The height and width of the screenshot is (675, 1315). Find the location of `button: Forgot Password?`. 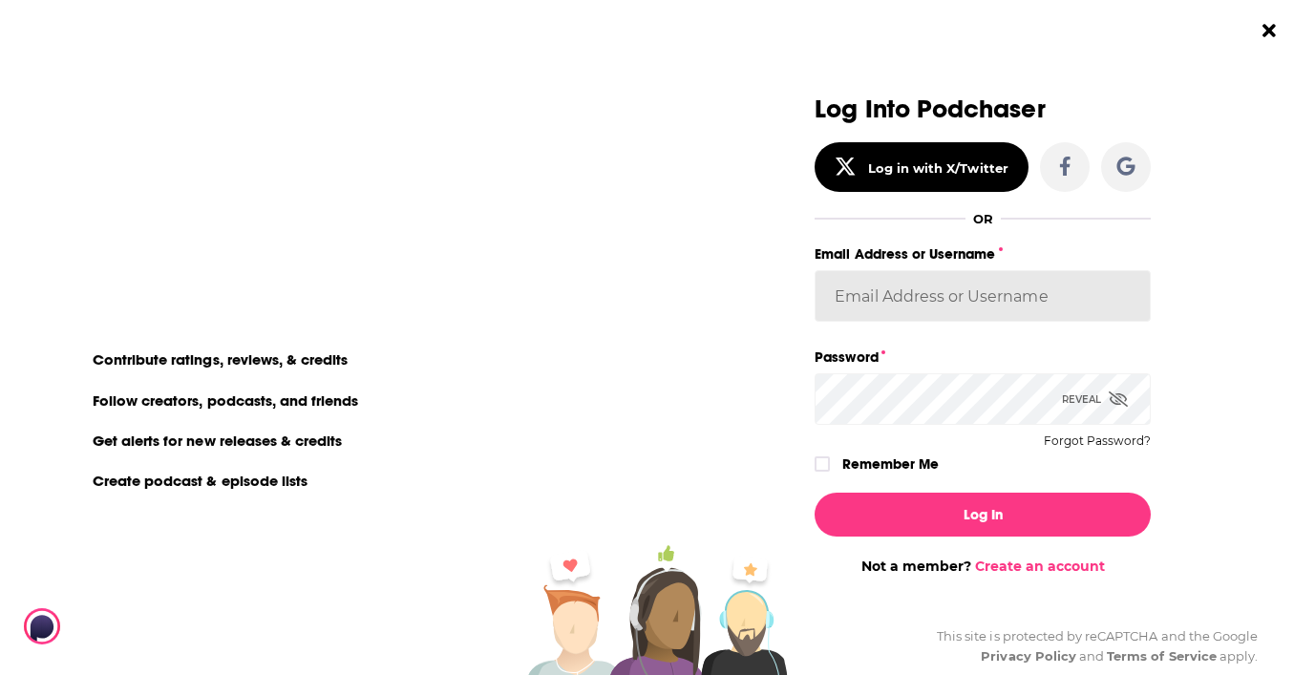

button: Forgot Password? is located at coordinates (1098, 441).